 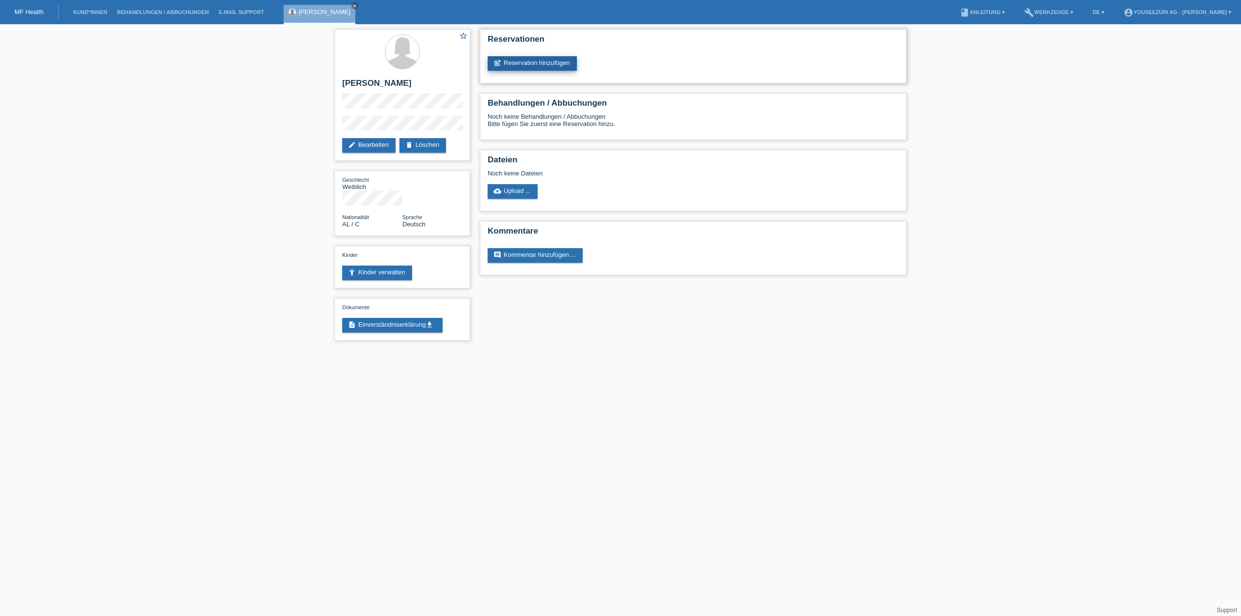 What do you see at coordinates (512, 191) in the screenshot?
I see `a: cloud_uploadUpload ...` at bounding box center [512, 191].